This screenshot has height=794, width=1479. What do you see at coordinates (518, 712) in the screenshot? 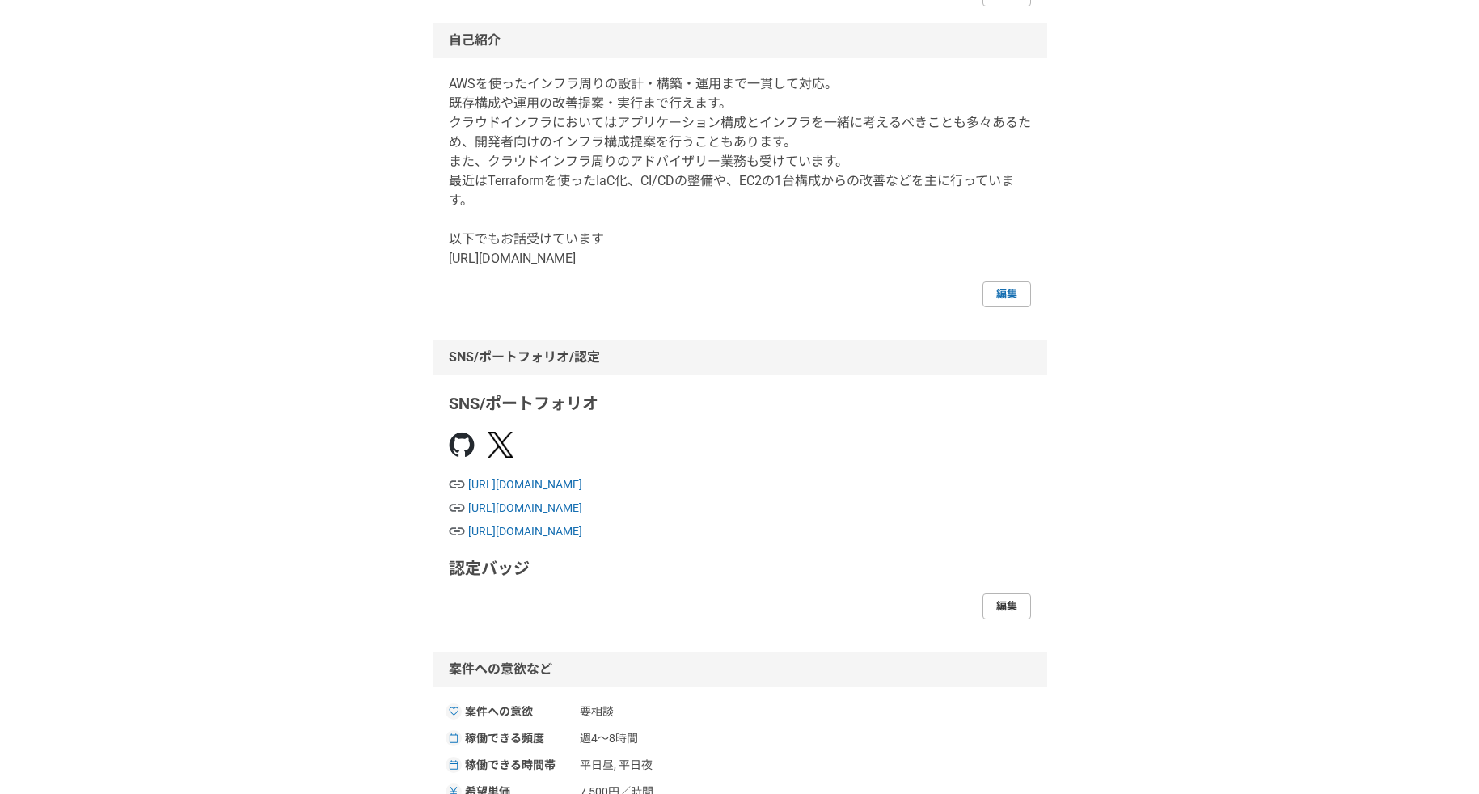
I see `span: 案件への意欲` at bounding box center [518, 712].